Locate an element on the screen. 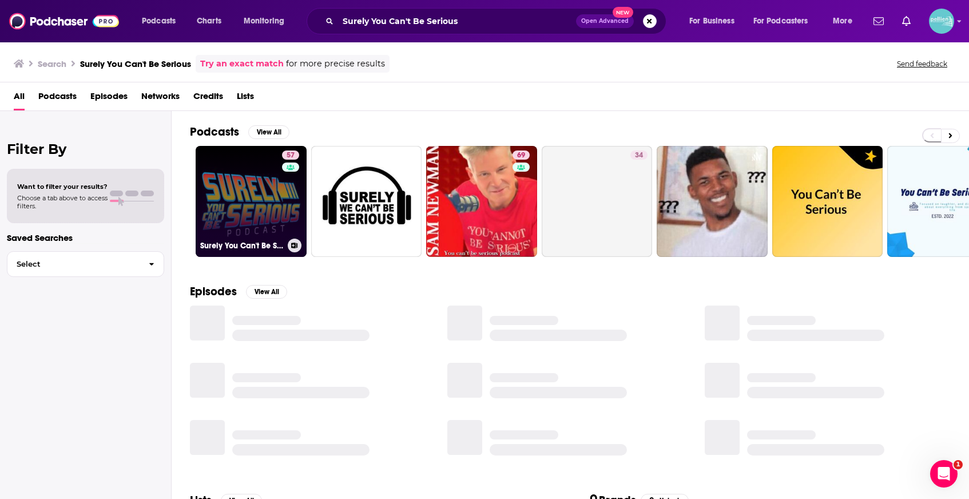 The height and width of the screenshot is (499, 969). a: 57Surely You Can't Be Serious Podcast is located at coordinates (251, 201).